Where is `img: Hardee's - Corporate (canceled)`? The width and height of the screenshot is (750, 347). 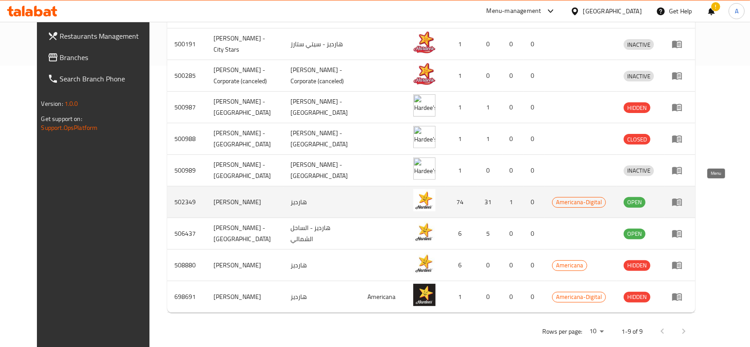
img: Hardee's - Corporate (canceled) is located at coordinates (424, 74).